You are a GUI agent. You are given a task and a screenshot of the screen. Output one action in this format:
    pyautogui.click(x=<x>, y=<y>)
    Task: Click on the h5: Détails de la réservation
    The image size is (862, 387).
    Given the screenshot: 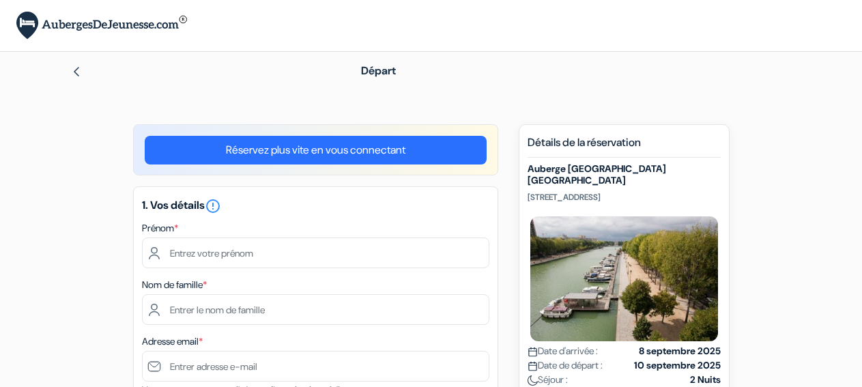 What is the action you would take?
    pyautogui.click(x=624, y=147)
    